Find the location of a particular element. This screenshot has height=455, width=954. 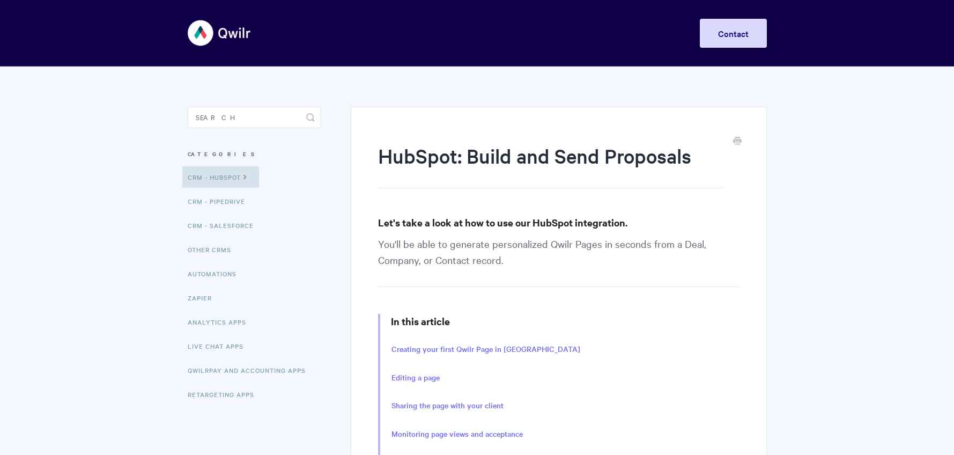

h3: Let's take a look at how to use our HubSpot integration. is located at coordinates (558, 223).